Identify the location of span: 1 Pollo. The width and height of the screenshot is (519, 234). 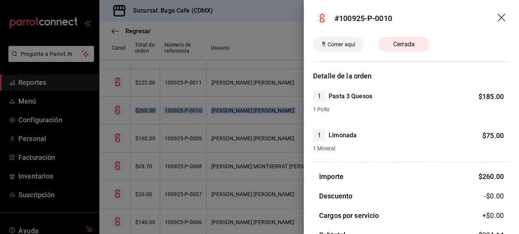
(408, 109).